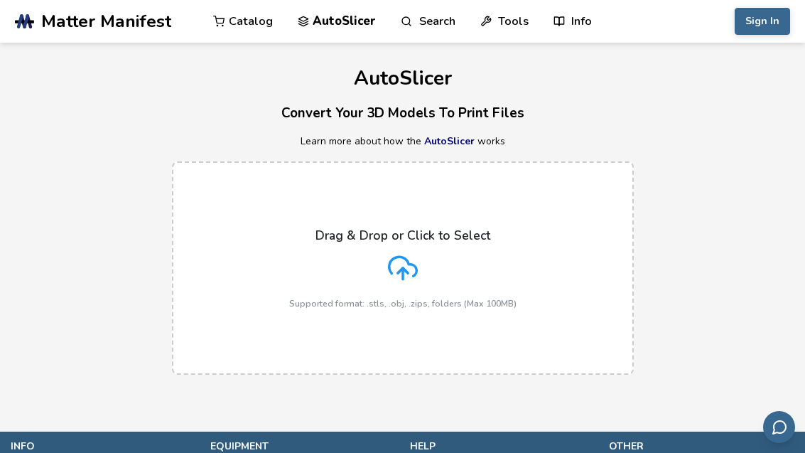 This screenshot has height=453, width=805. Describe the element at coordinates (106, 21) in the screenshot. I see `span: Matter Manifest` at that location.